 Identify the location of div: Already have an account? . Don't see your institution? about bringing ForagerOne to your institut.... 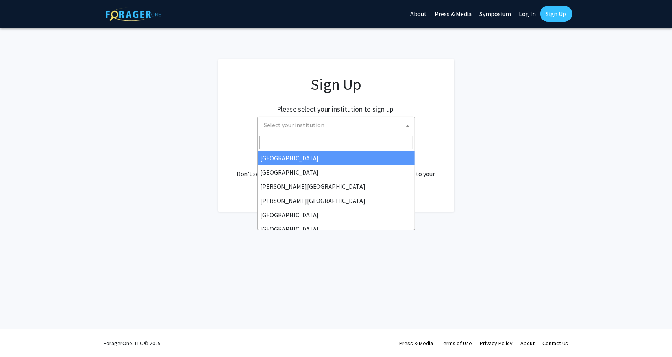
(336, 169).